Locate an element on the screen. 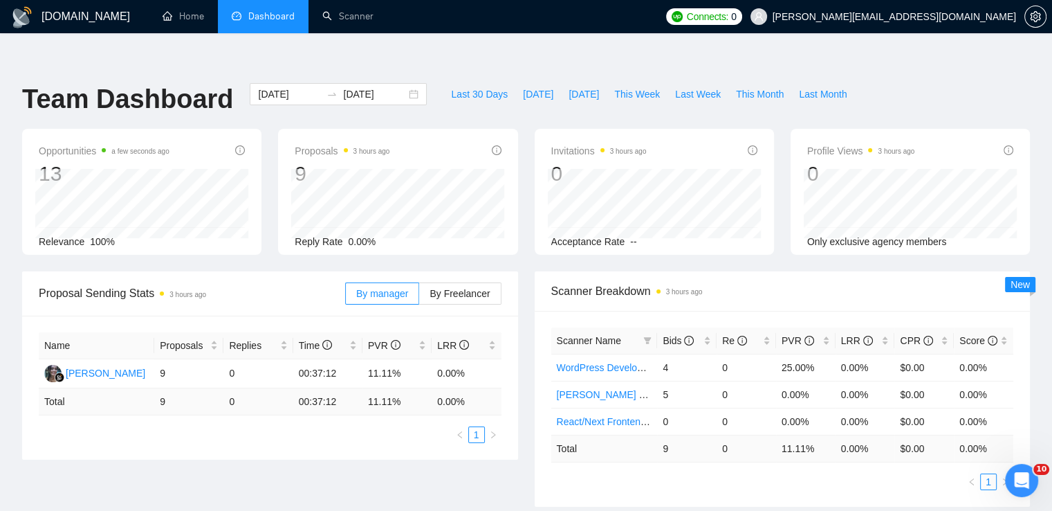 The width and height of the screenshot is (1052, 511). li: Next Page is located at coordinates (1005, 482).